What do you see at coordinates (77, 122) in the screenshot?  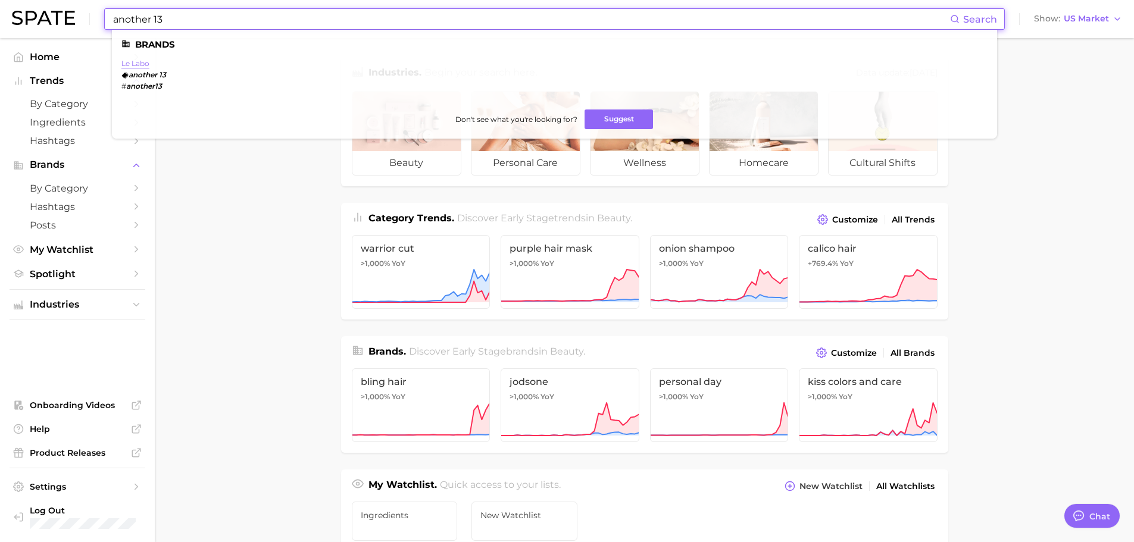 I see `a: Ingredients` at bounding box center [77, 122].